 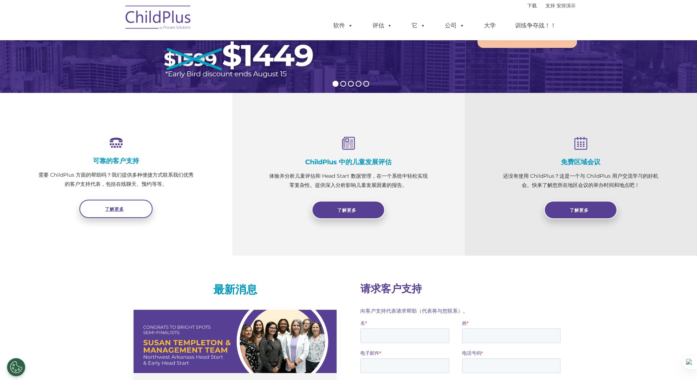 I want to click on font: 评估, so click(x=378, y=25).